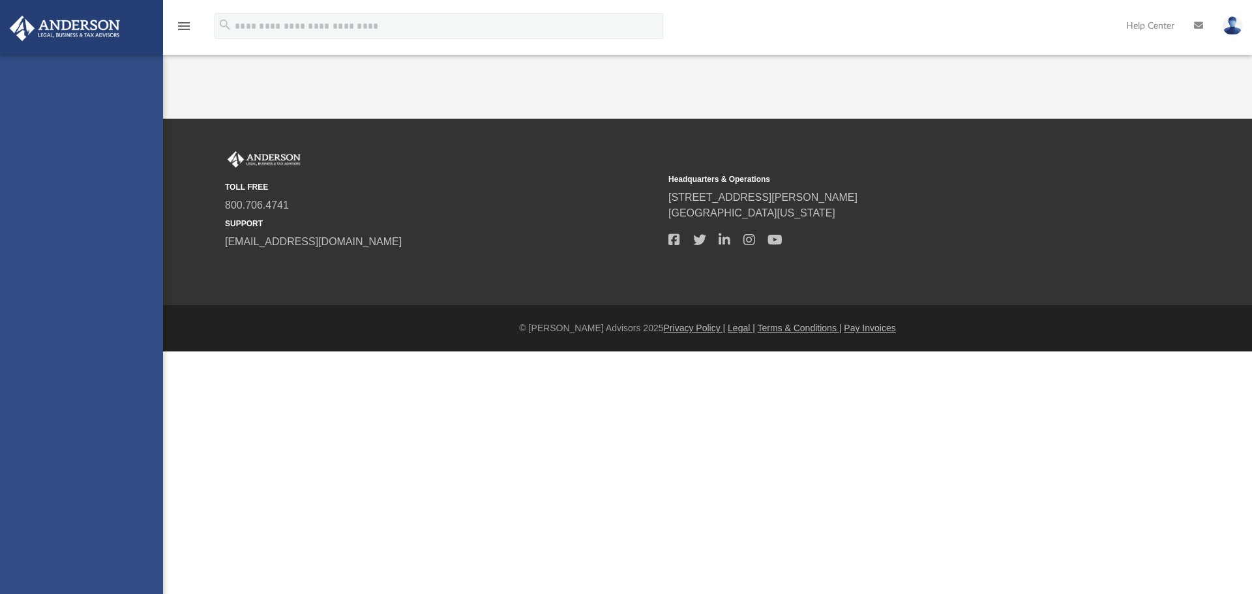  What do you see at coordinates (1232, 25) in the screenshot?
I see `img: User Pic` at bounding box center [1232, 25].